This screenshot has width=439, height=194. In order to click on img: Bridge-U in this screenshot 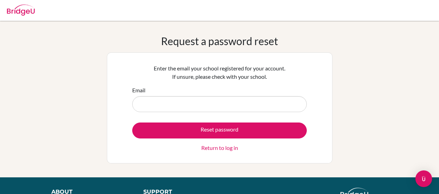, I will do `click(21, 10)`.